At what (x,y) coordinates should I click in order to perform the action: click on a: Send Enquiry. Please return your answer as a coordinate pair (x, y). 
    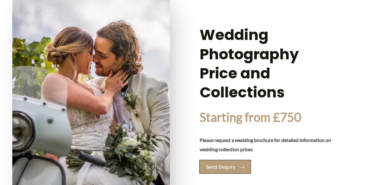
    Looking at the image, I should click on (225, 166).